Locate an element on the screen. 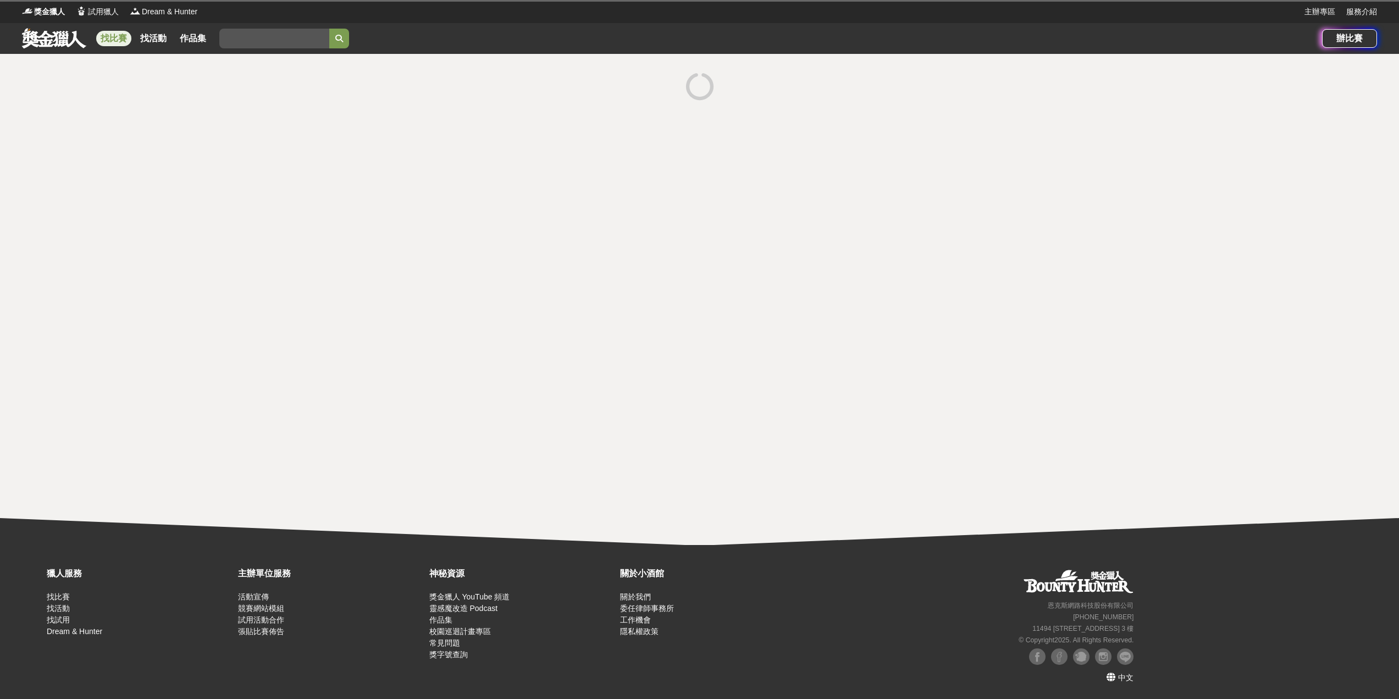  img: Instagram is located at coordinates (1103, 656).